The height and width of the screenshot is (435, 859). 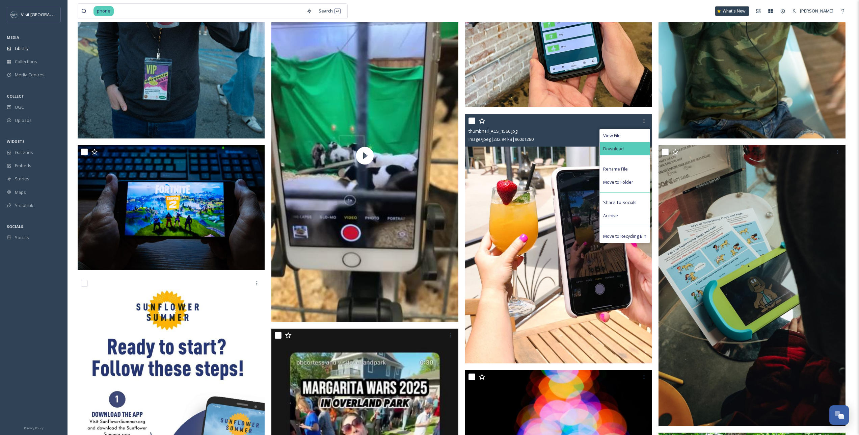 I want to click on img: Photo Nov 17, 11 47 02 AM.jpg, so click(x=752, y=285).